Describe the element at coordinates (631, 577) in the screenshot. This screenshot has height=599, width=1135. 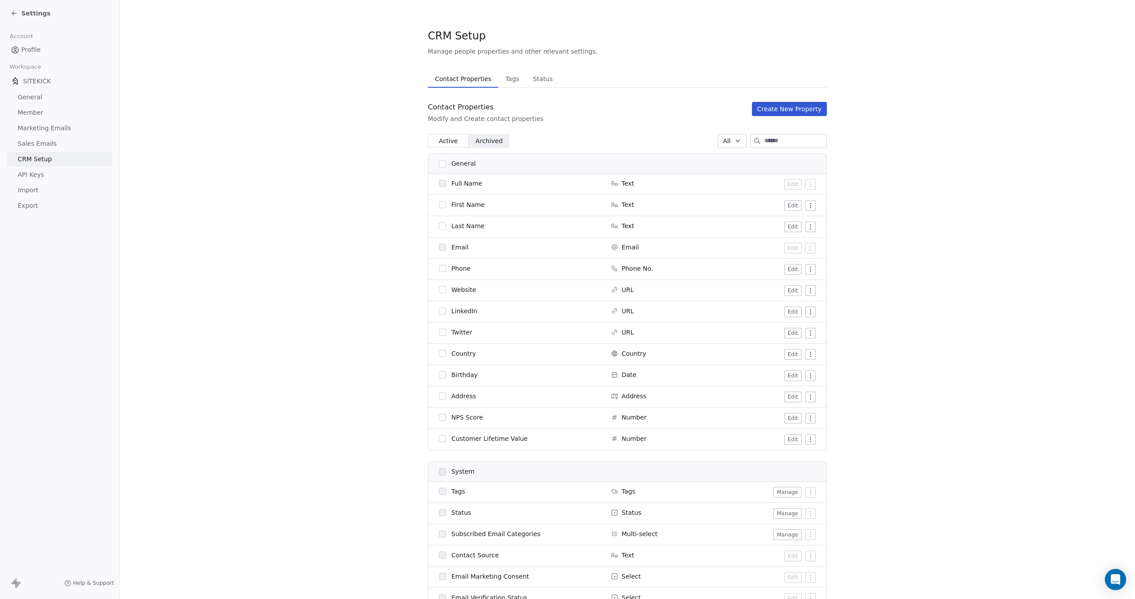
I see `span: Select` at that location.